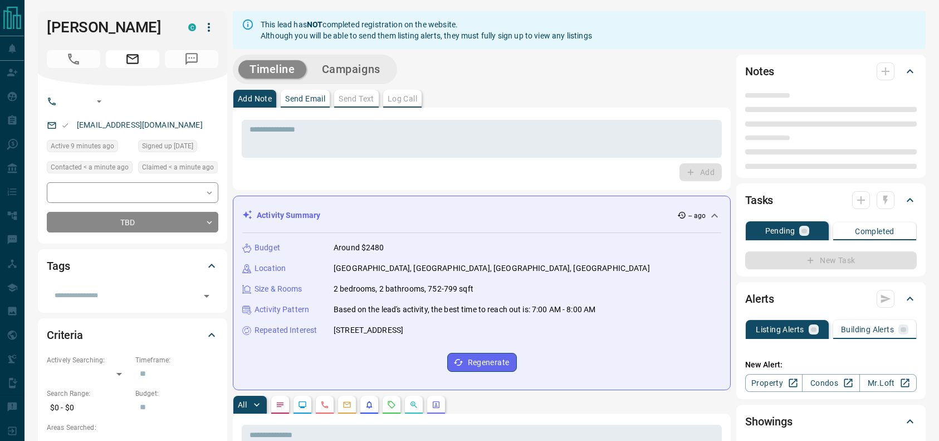 This screenshot has width=939, height=441. Describe the element at coordinates (697, 216) in the screenshot. I see `p: -- ago` at that location.